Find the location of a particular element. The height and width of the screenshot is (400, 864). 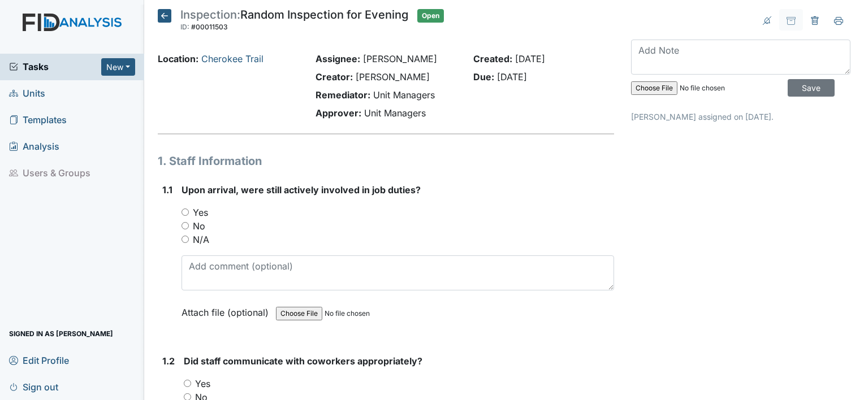

label: 1.2 is located at coordinates (169, 361).